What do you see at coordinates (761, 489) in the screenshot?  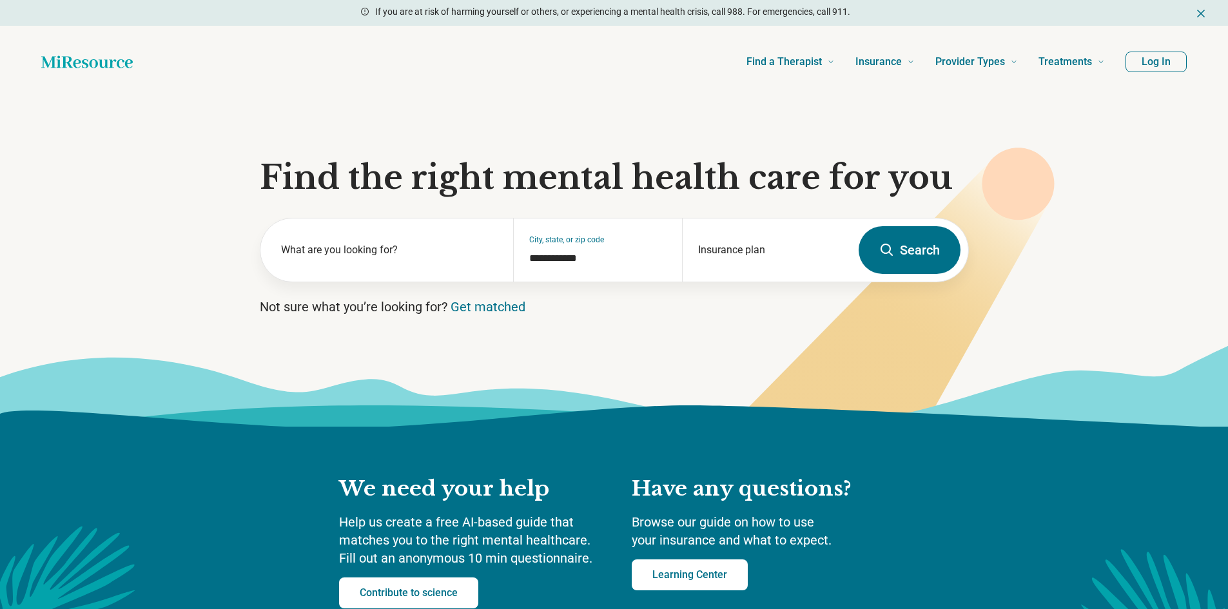 I see `h2: Have any questions?` at bounding box center [761, 489].